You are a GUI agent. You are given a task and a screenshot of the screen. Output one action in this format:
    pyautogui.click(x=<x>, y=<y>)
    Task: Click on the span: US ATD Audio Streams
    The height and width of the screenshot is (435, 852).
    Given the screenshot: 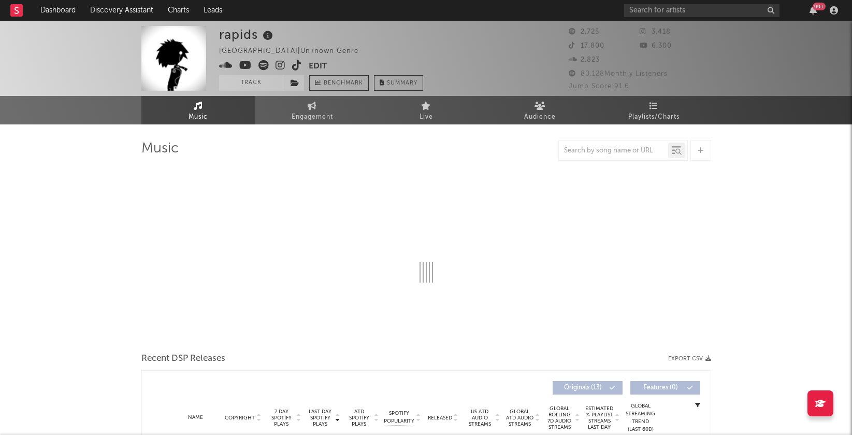 What is the action you would take?
    pyautogui.click(x=480, y=418)
    